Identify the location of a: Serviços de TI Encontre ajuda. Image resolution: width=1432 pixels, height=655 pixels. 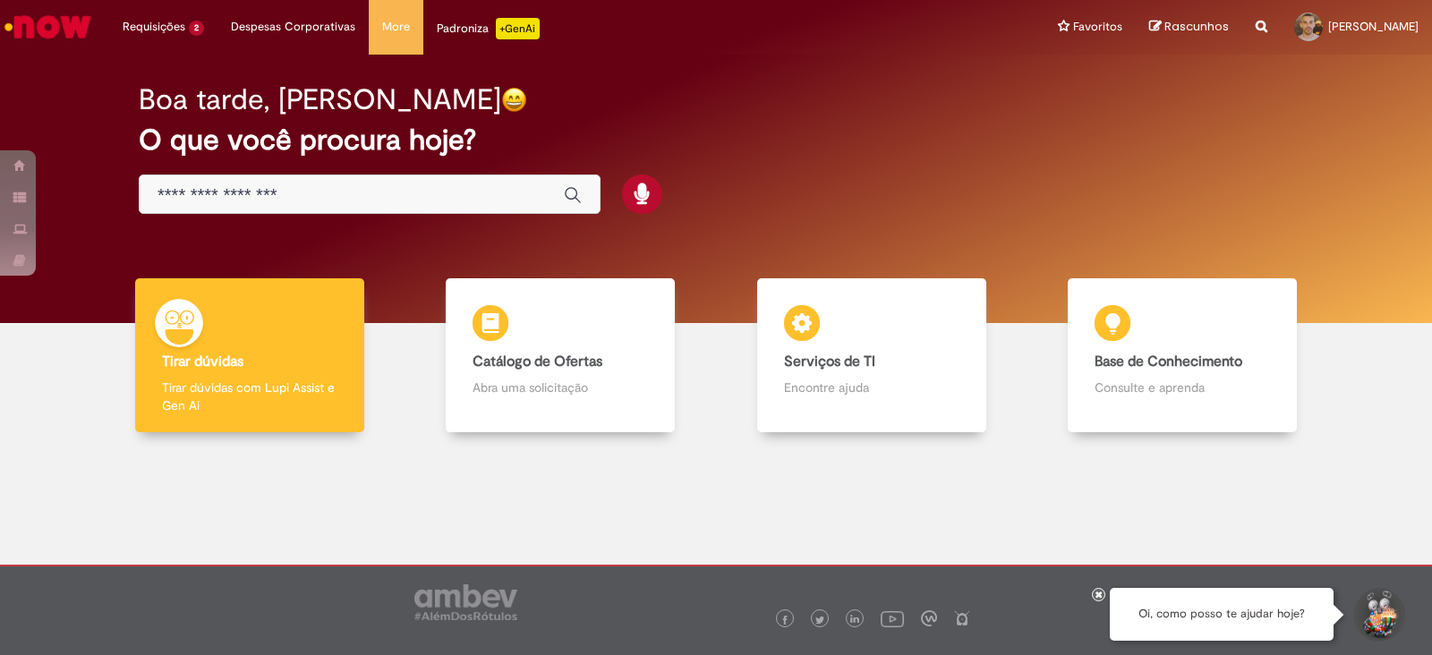
(872, 355).